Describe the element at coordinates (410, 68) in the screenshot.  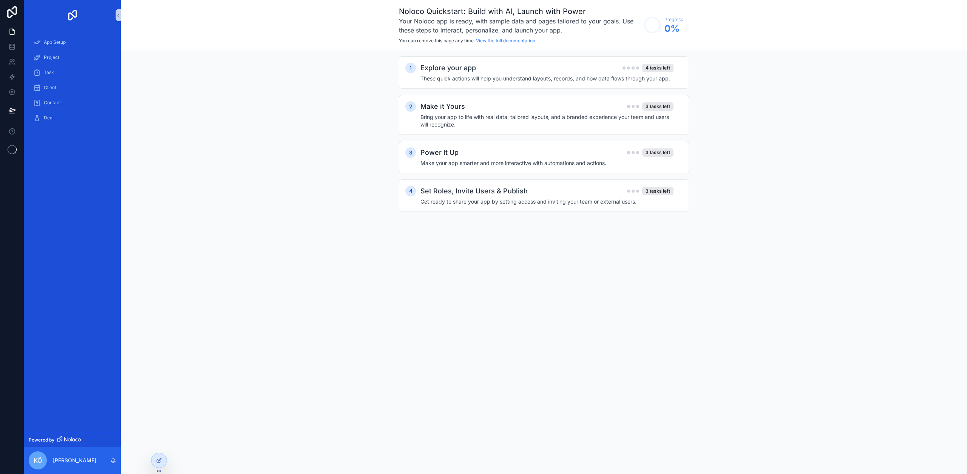
I see `div: 1` at that location.